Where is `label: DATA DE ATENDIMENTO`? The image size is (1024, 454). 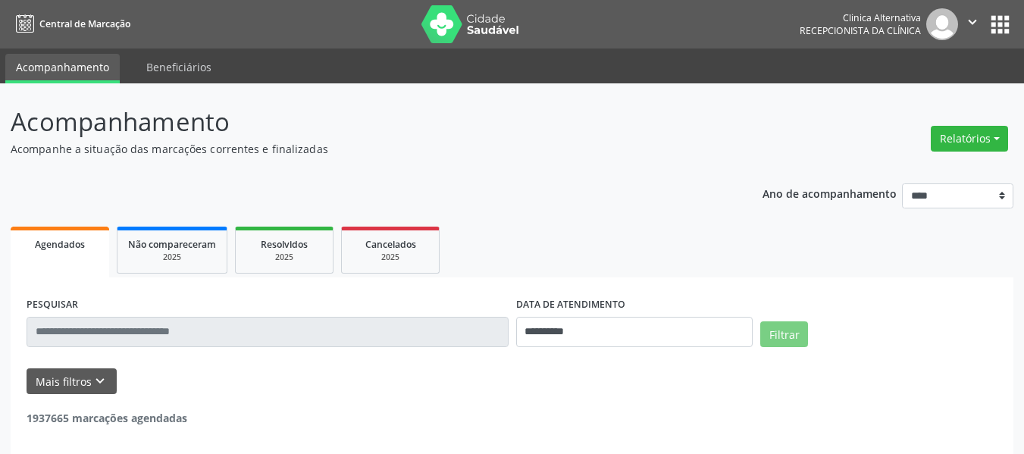 label: DATA DE ATENDIMENTO is located at coordinates (571, 305).